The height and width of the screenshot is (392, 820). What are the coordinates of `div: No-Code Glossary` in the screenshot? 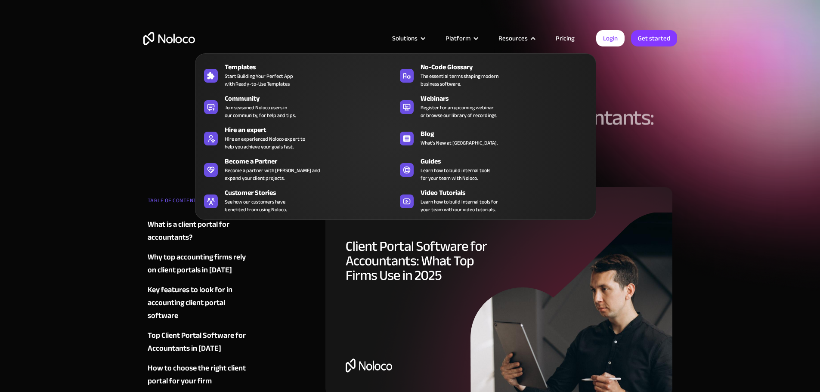 It's located at (508, 67).